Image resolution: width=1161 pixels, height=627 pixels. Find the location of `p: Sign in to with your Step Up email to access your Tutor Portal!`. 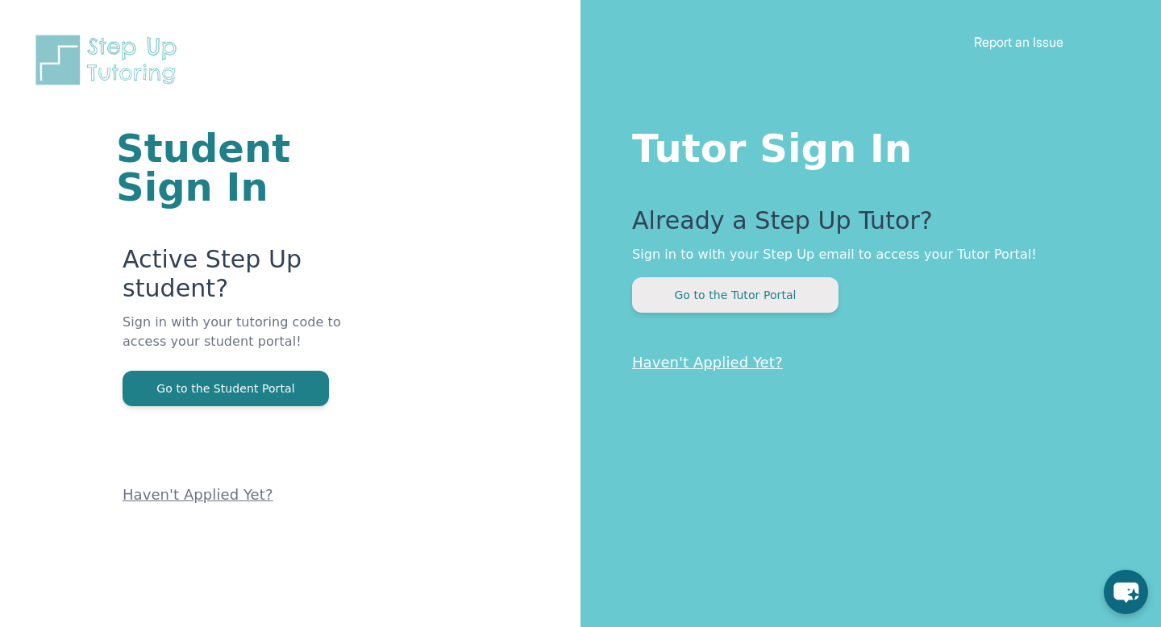

p: Sign in to with your Step Up email to access your Tutor Portal! is located at coordinates (864, 255).